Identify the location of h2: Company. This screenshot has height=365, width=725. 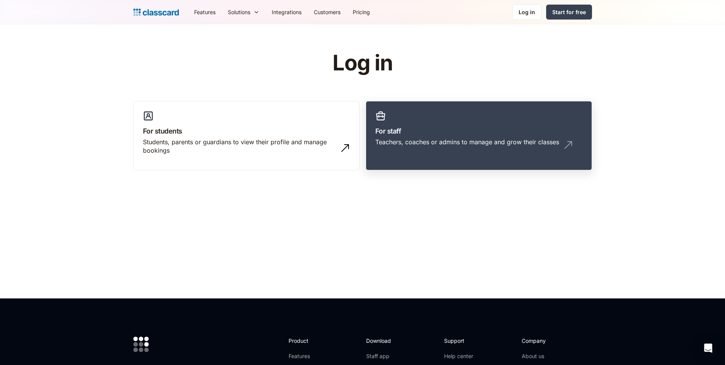
(547, 340).